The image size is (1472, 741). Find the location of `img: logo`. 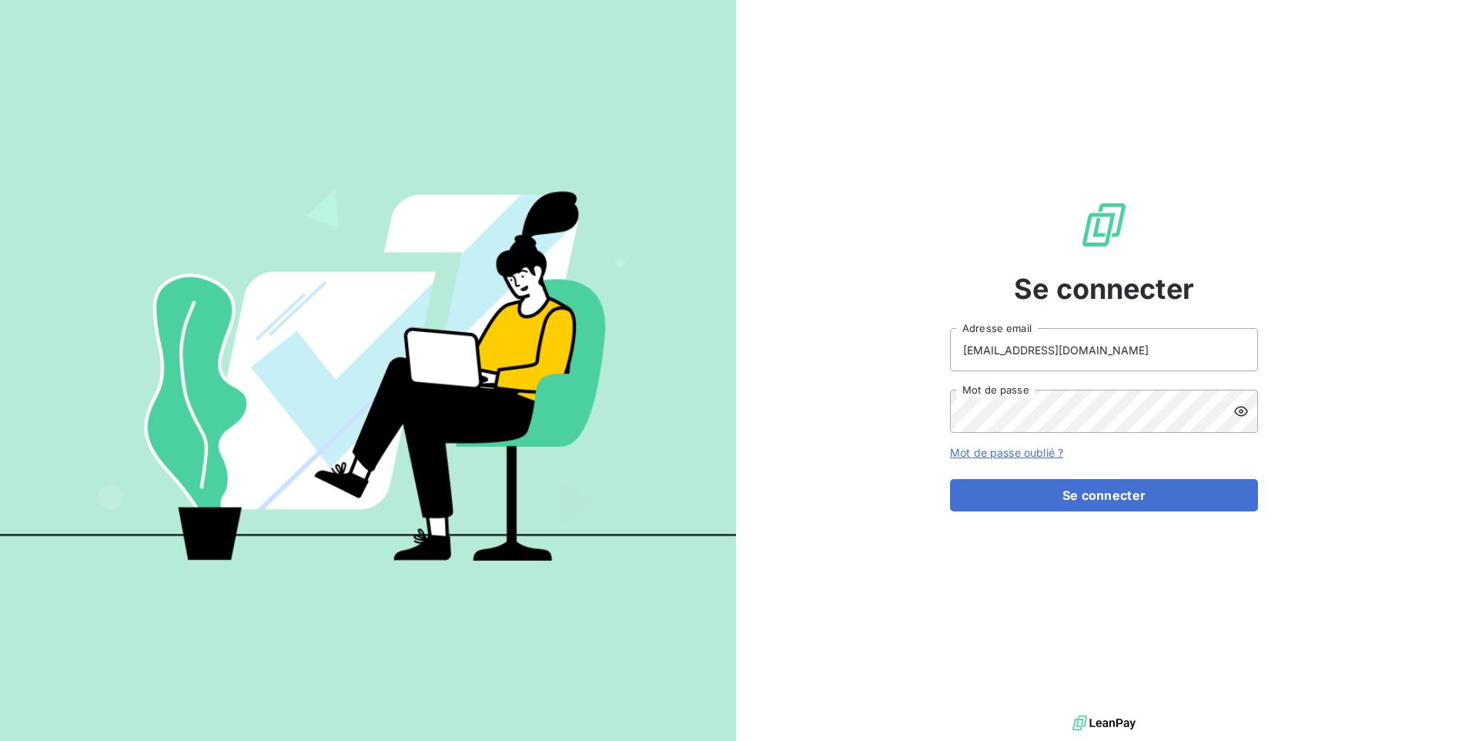

img: logo is located at coordinates (1104, 723).